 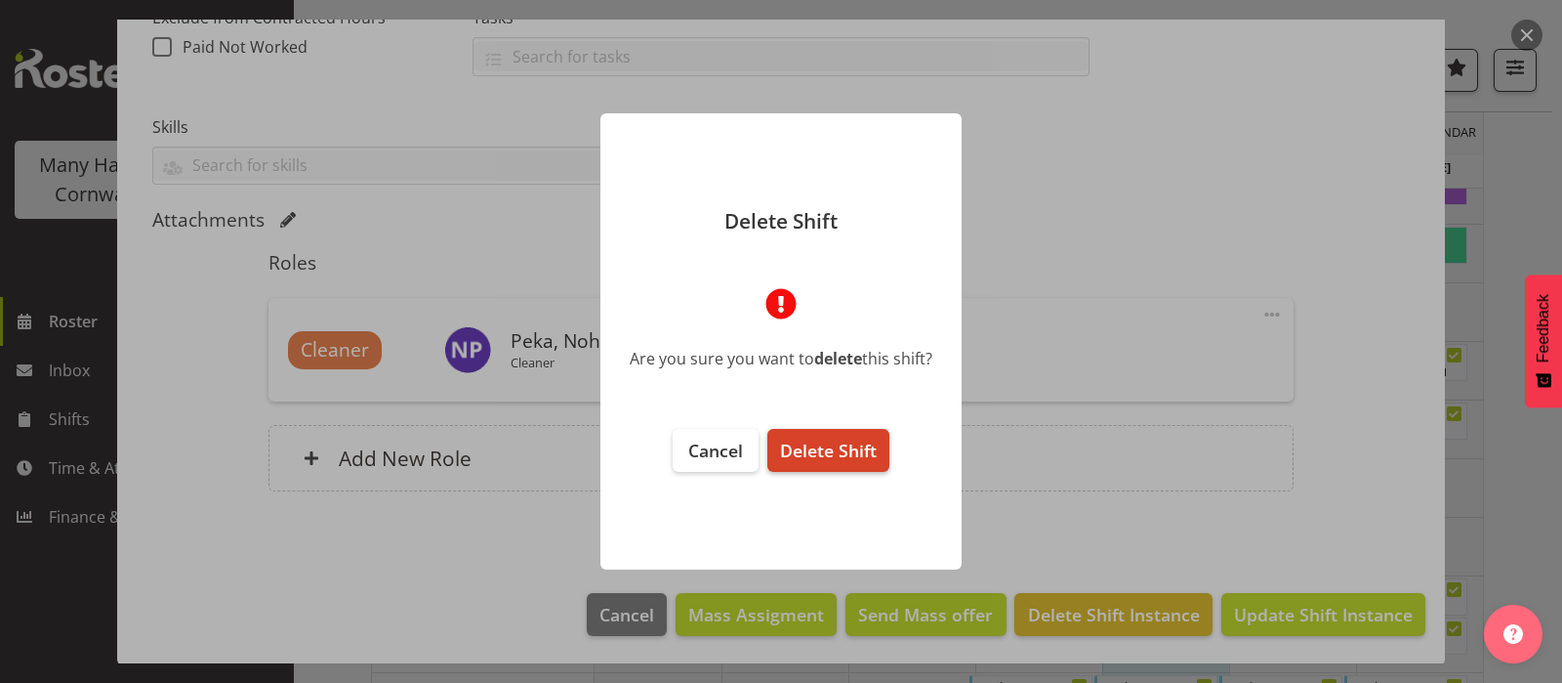 I want to click on b: delete, so click(x=838, y=358).